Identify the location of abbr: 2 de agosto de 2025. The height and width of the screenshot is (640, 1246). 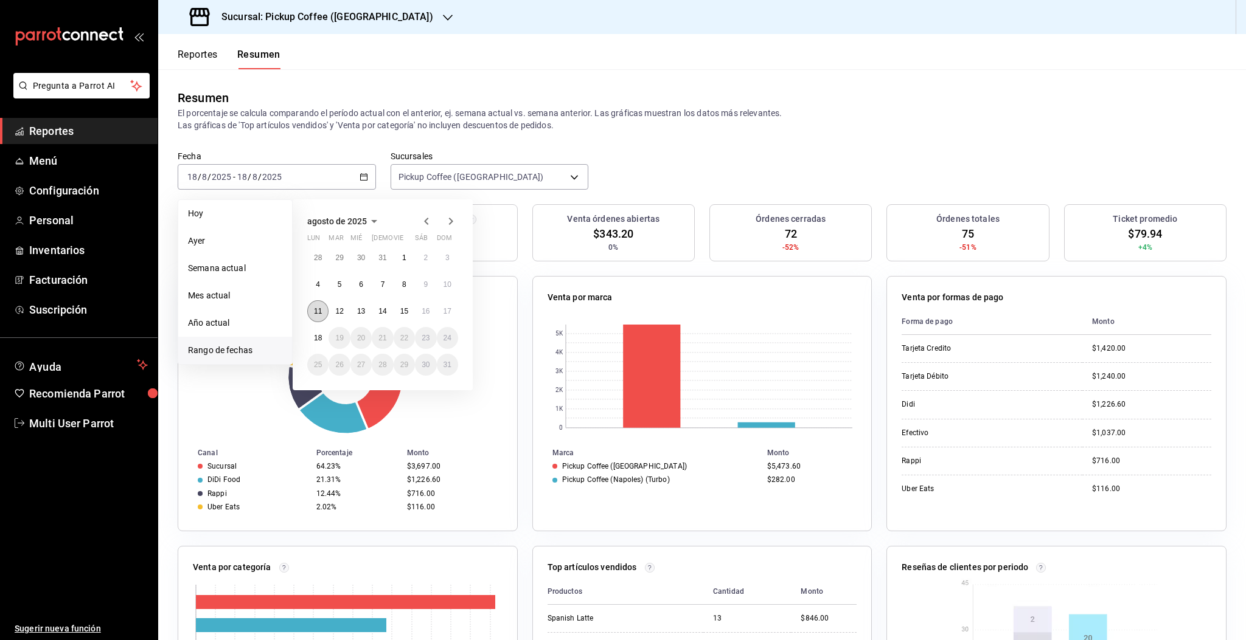
(425, 258).